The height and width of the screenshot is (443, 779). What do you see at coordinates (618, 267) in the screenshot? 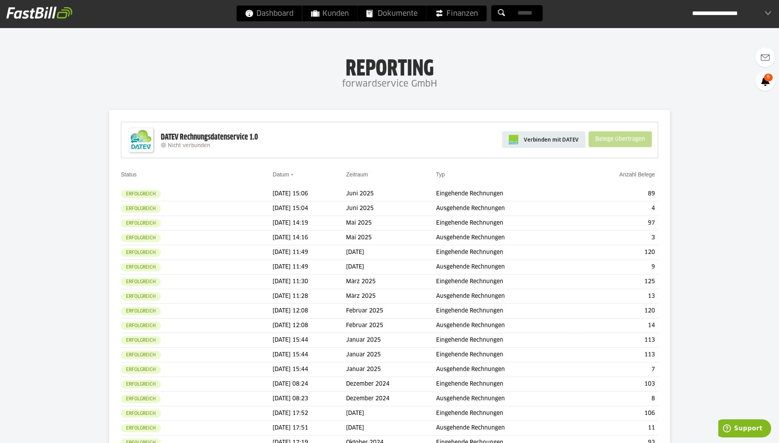
I see `td: 9` at bounding box center [618, 267].